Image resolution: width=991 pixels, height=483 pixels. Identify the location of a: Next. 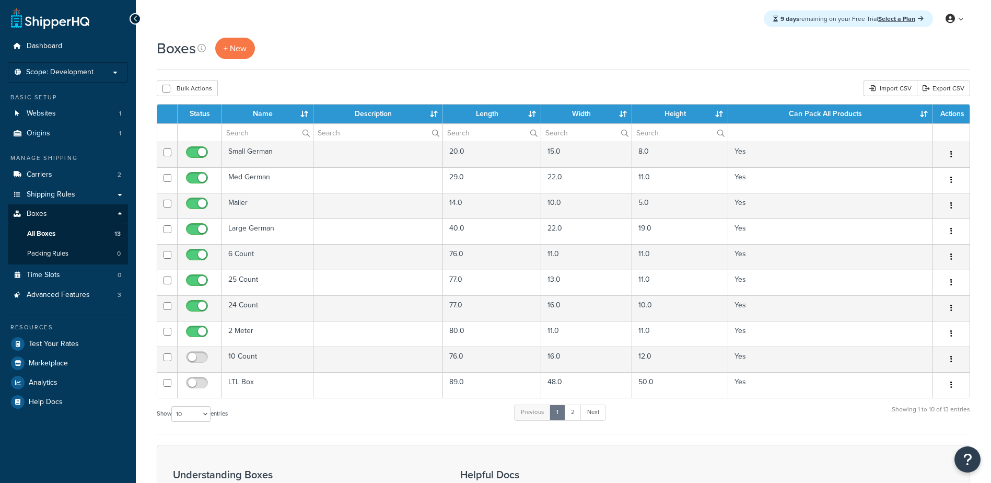
(593, 412).